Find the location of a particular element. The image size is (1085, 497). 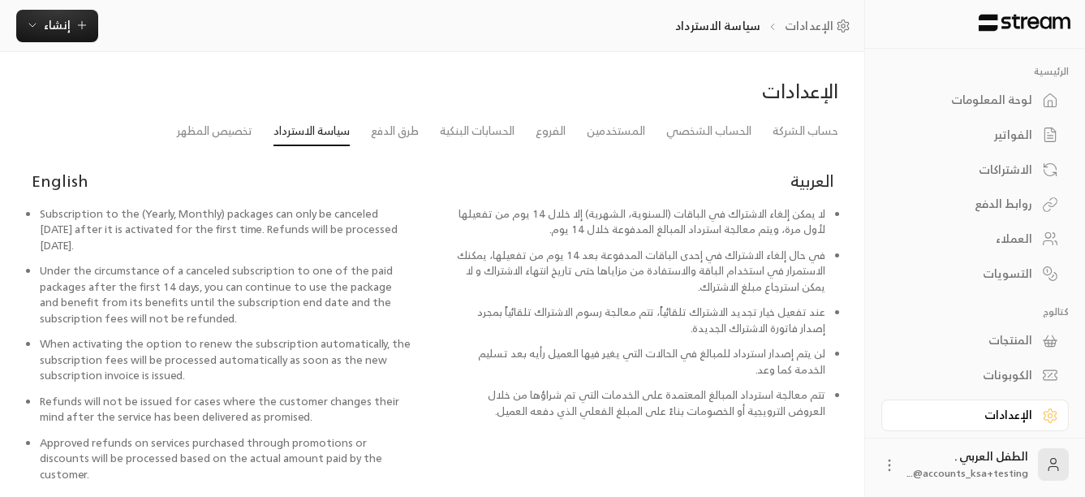

a: تخصيص المظهر is located at coordinates (214, 131).